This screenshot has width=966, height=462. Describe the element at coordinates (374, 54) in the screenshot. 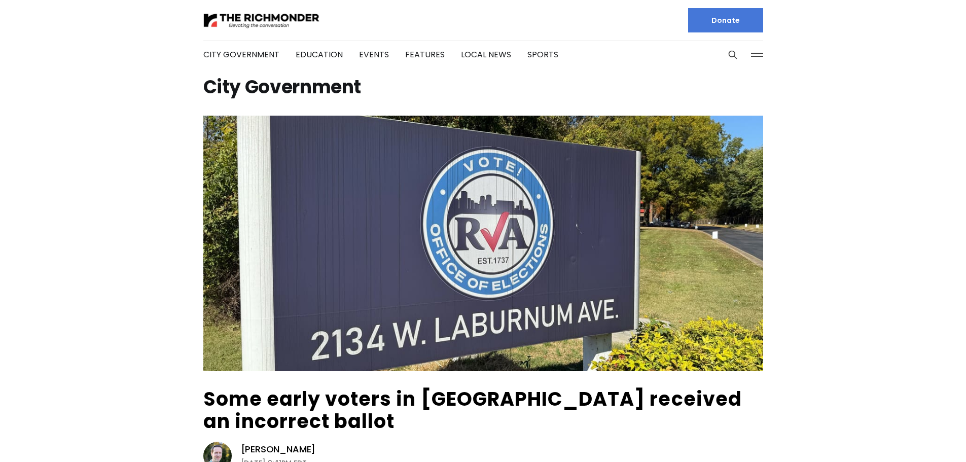

I see `a: Events` at that location.